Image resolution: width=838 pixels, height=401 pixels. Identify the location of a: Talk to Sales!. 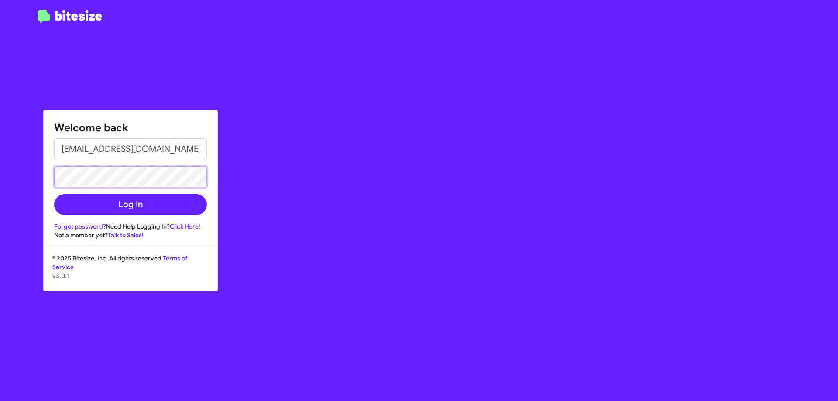
(126, 235).